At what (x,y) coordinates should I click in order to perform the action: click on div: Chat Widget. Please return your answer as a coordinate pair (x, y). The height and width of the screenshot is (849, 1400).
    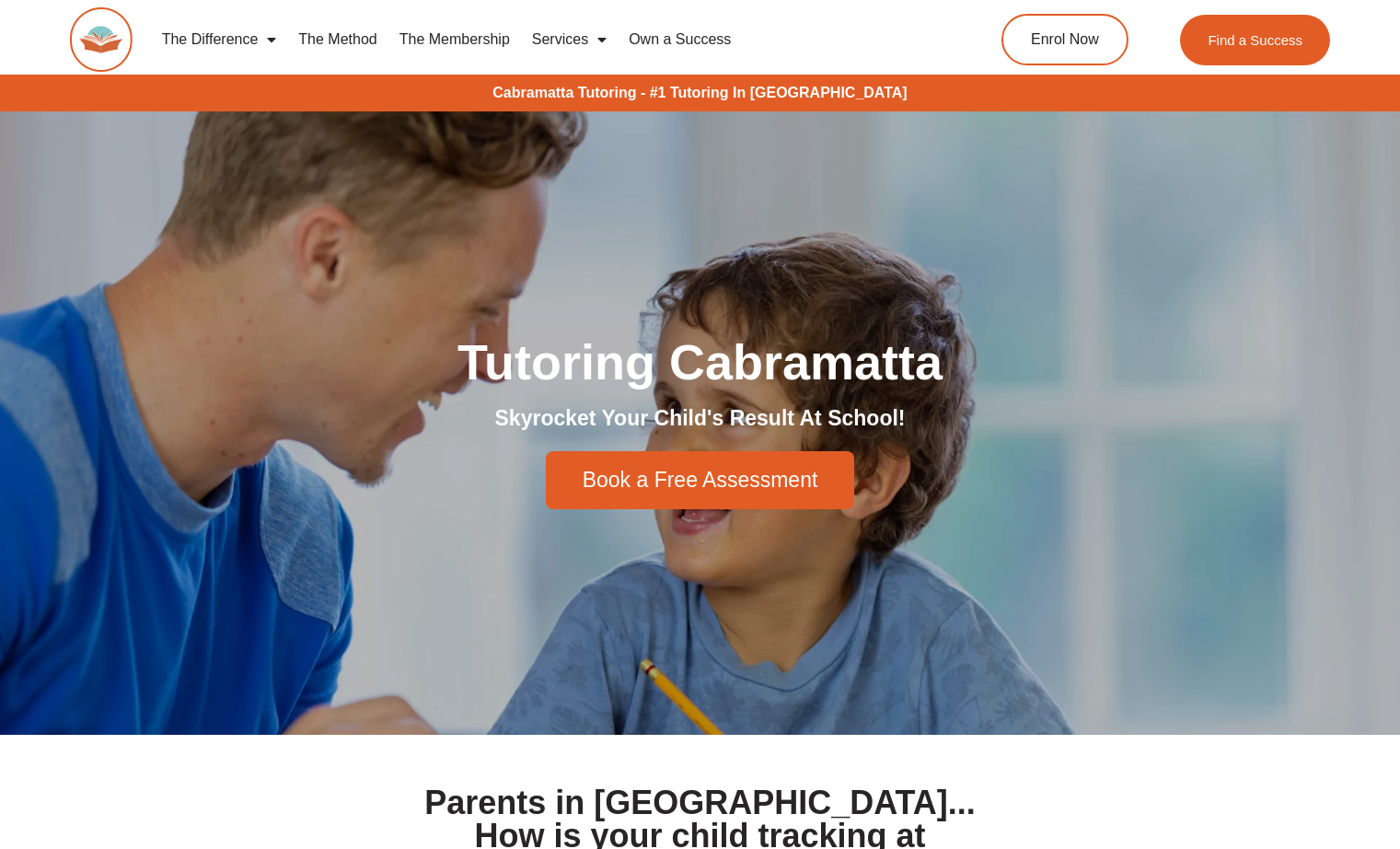
    Looking at the image, I should click on (1241, 745).